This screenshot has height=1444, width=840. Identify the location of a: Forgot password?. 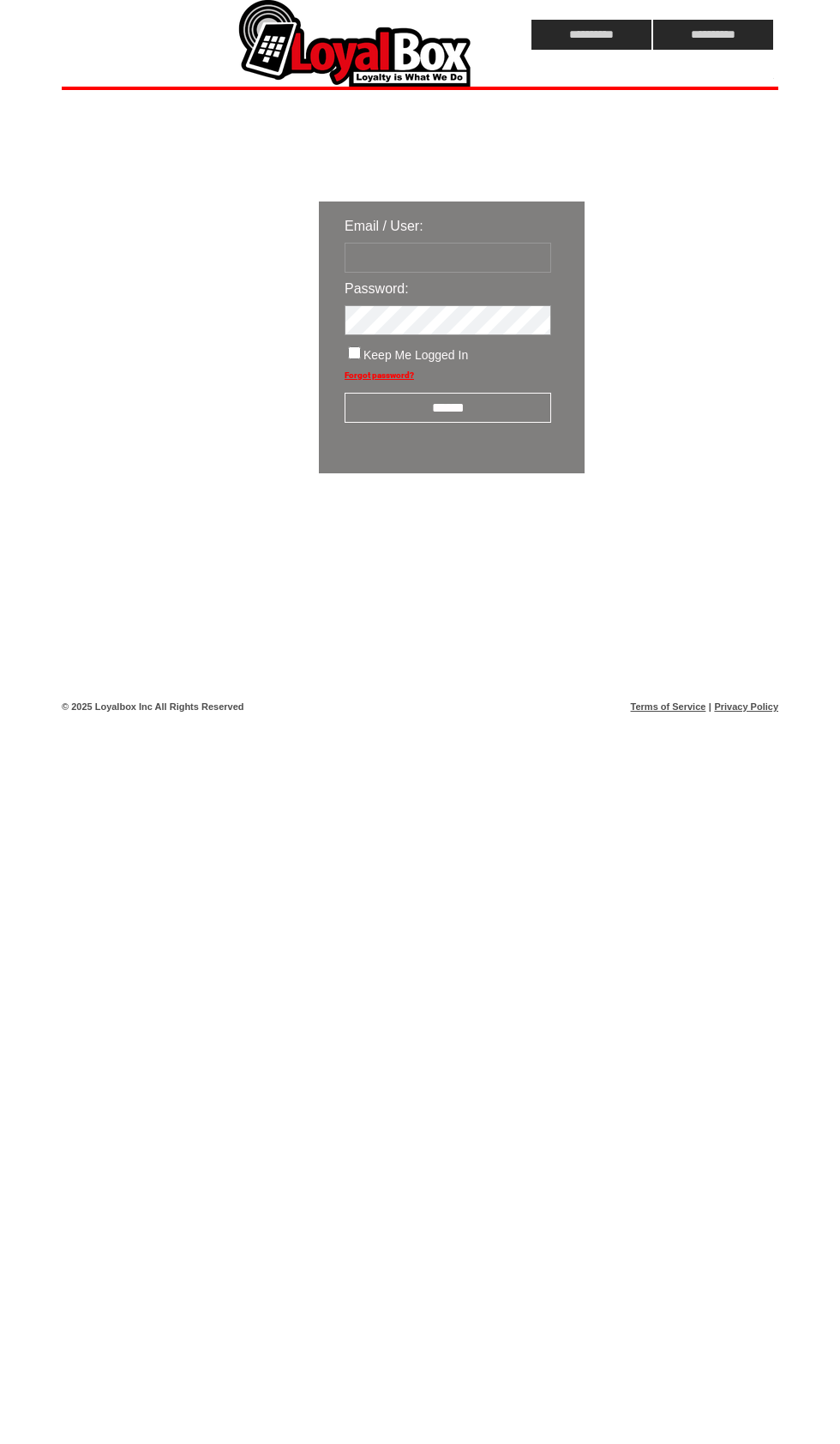
(379, 375).